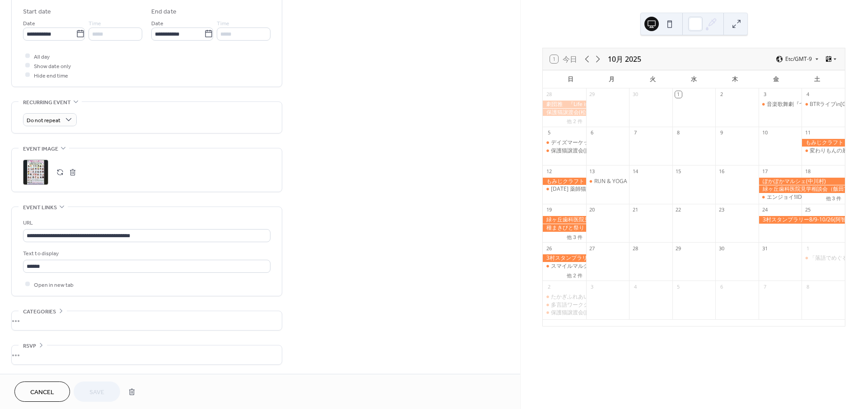 This screenshot has height=409, width=867. What do you see at coordinates (823, 151) in the screenshot?
I see `div: 変わりもんの展覧会12（松川町）` at bounding box center [823, 151].